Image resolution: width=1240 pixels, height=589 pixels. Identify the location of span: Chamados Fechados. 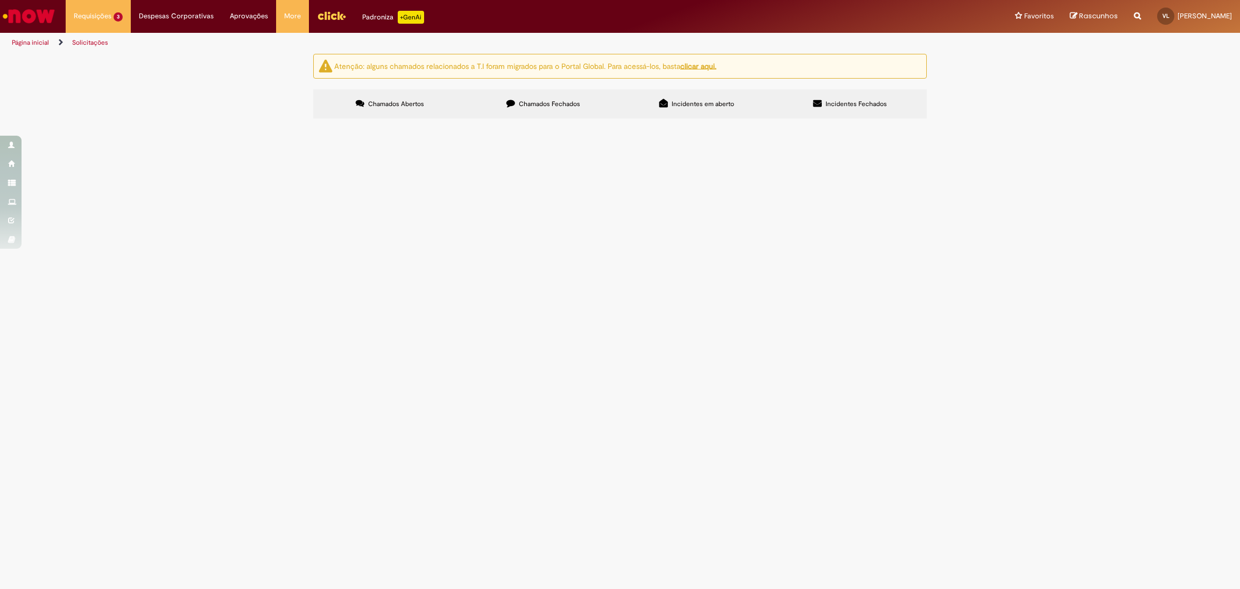
(549, 104).